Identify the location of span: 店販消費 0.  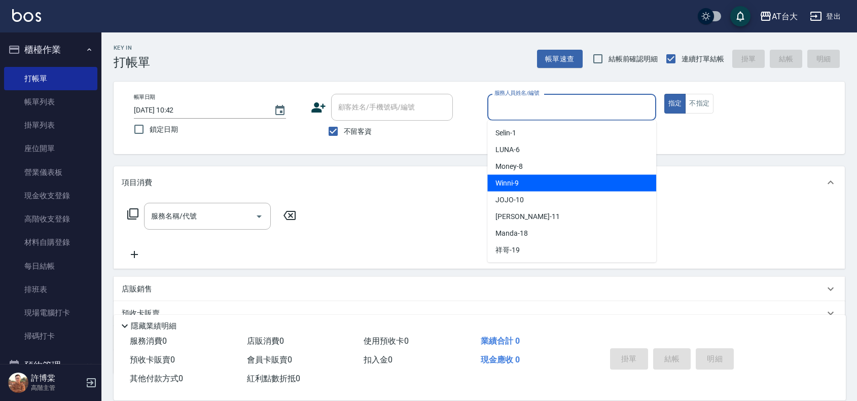
(265, 341).